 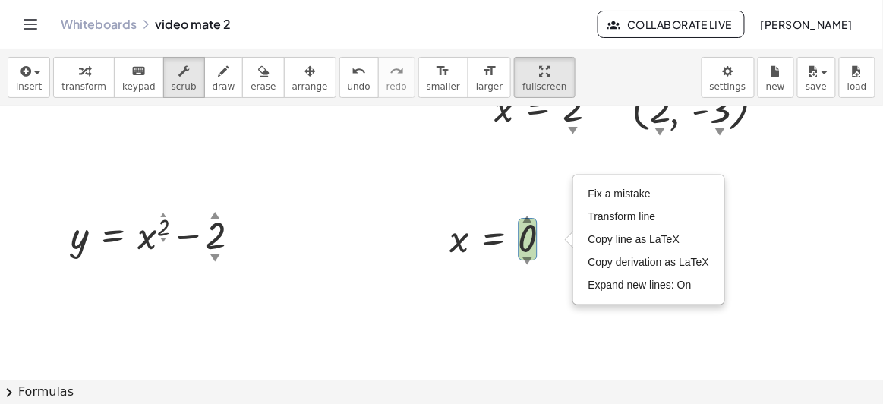 I want to click on span: undo, so click(x=359, y=87).